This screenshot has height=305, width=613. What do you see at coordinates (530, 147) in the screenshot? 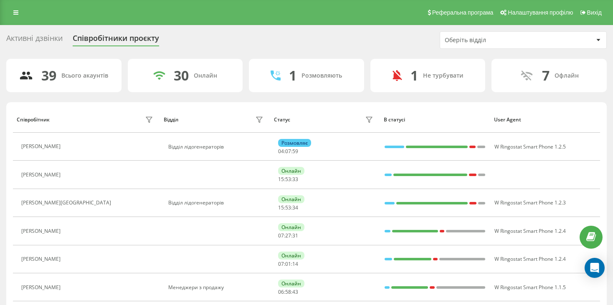
I see `span: W Ringostat Smart Phone 1.2.5` at bounding box center [530, 147].